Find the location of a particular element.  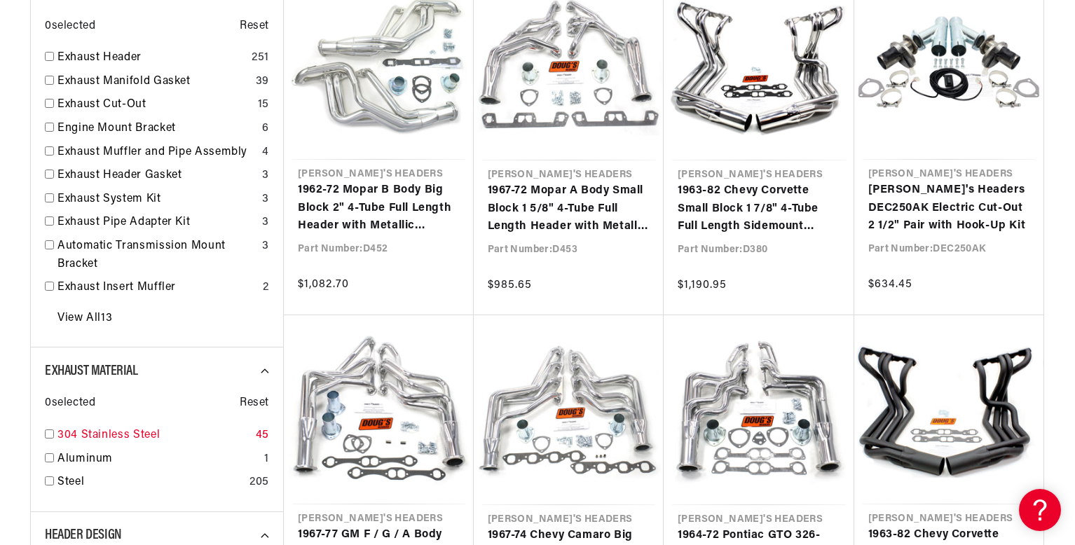

span: Header Design is located at coordinates (83, 535).